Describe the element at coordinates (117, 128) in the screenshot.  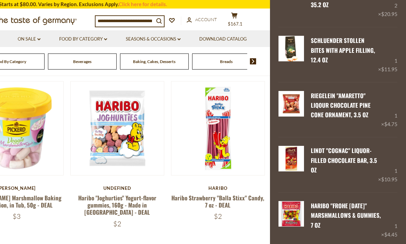
I see `img: Haribo "Joghurties" Yogurt-flavor gummies, 160g - Made in Germany - DEAL` at that location.